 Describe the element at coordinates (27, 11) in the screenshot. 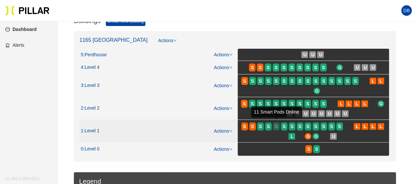

I see `a: Pillar Technologies` at that location.